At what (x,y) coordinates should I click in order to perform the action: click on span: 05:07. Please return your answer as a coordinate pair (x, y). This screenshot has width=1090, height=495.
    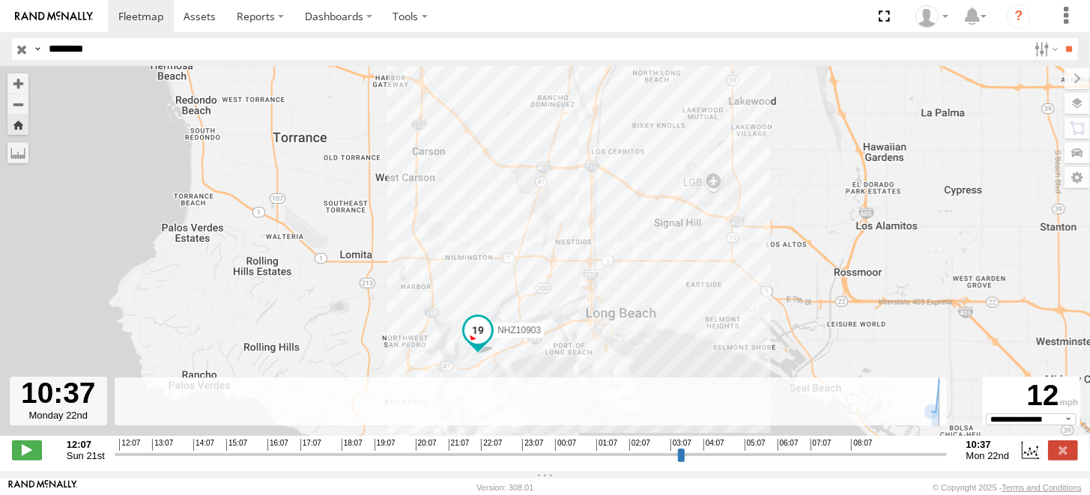
    Looking at the image, I should click on (755, 445).